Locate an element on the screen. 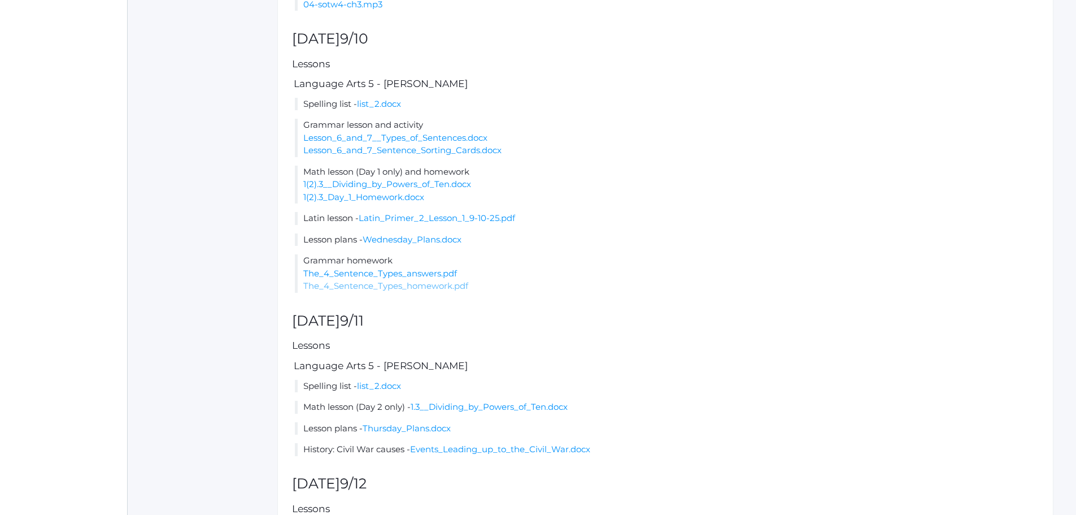  li: Grammar homework is located at coordinates (667, 273).